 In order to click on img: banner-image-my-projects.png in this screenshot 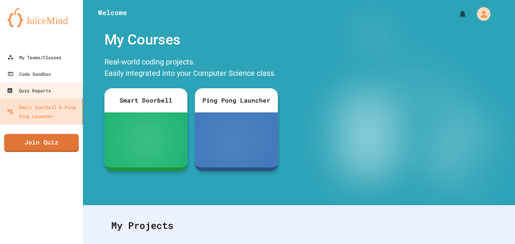, I will do `click(407, 111)`.